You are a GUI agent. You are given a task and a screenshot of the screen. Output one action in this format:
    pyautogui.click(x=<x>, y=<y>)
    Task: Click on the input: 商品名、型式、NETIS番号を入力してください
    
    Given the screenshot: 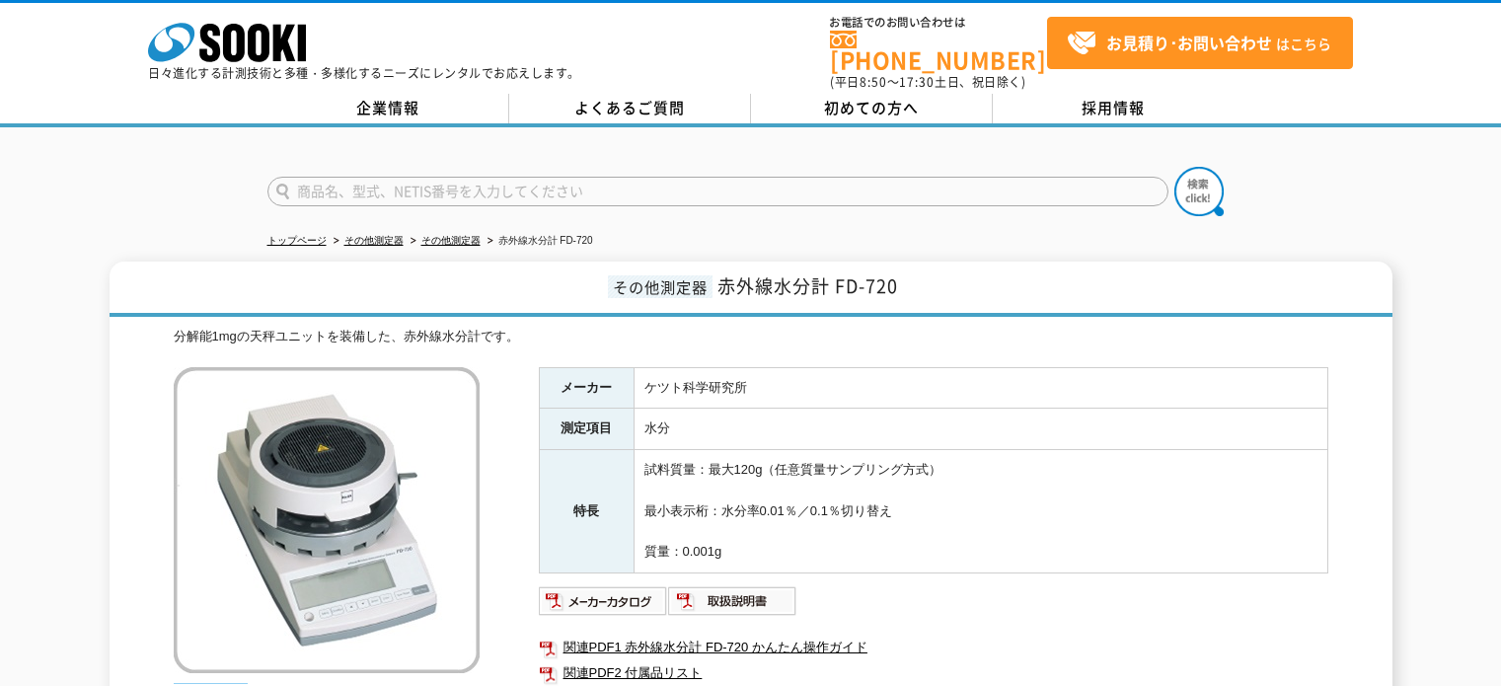 What is the action you would take?
    pyautogui.click(x=717, y=191)
    